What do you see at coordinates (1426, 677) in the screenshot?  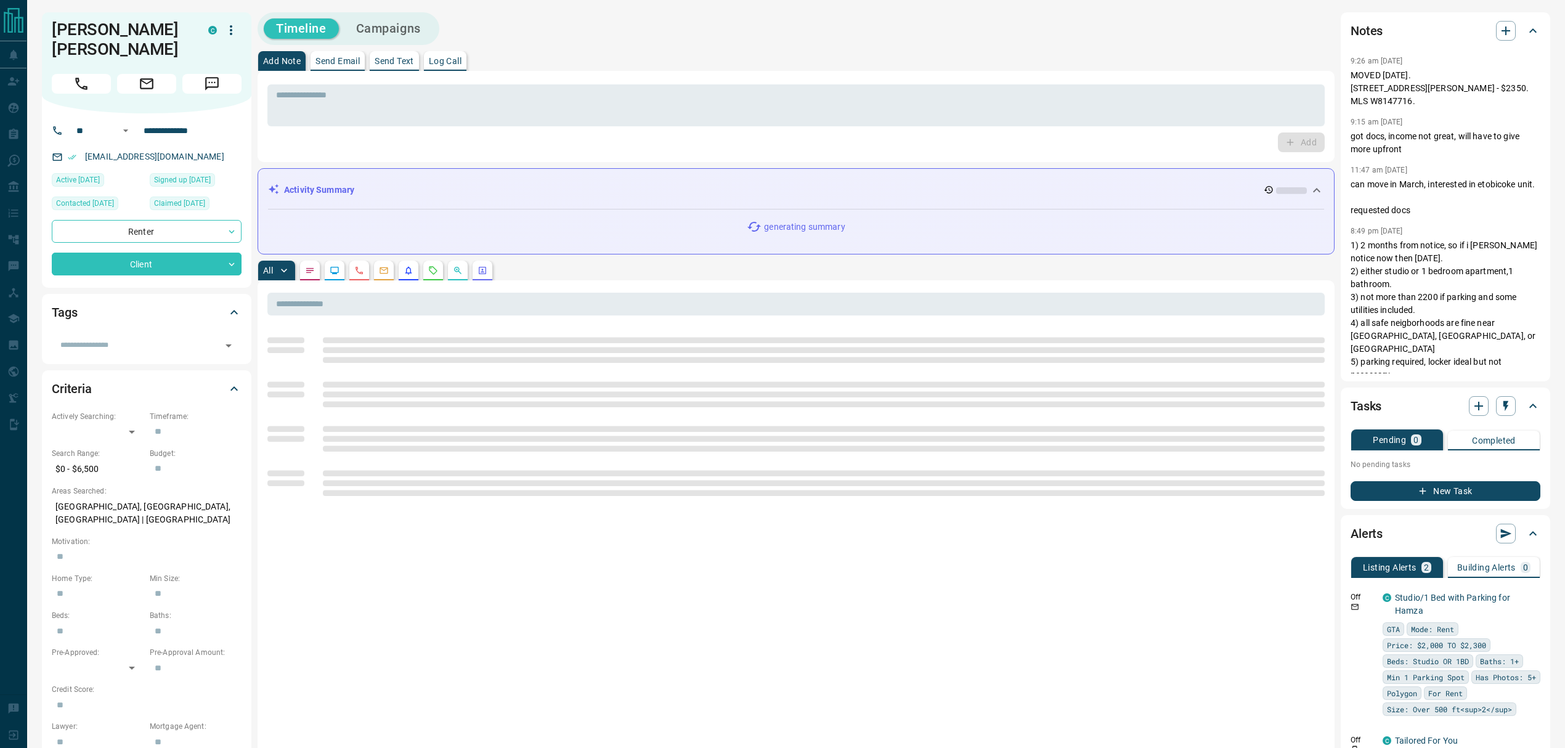 I see `span: Min 1 Parking Spot` at bounding box center [1426, 677].